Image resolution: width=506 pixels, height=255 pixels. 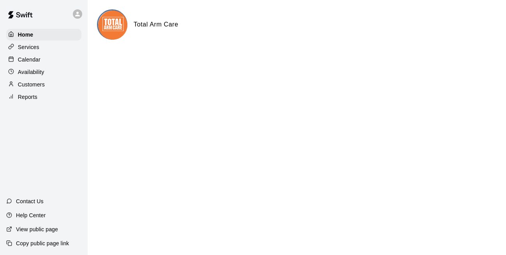 I want to click on p: Customers, so click(x=31, y=85).